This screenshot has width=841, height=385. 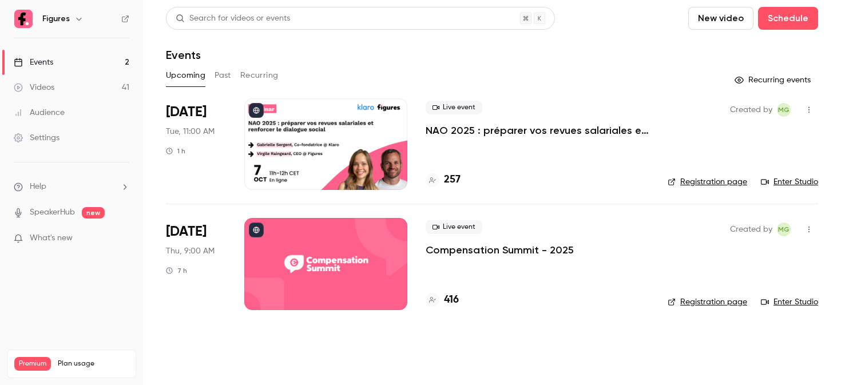 What do you see at coordinates (537, 130) in the screenshot?
I see `a: NAO 2025 : préparer vos revues salariales et renforcer le dialogue social` at bounding box center [537, 130].